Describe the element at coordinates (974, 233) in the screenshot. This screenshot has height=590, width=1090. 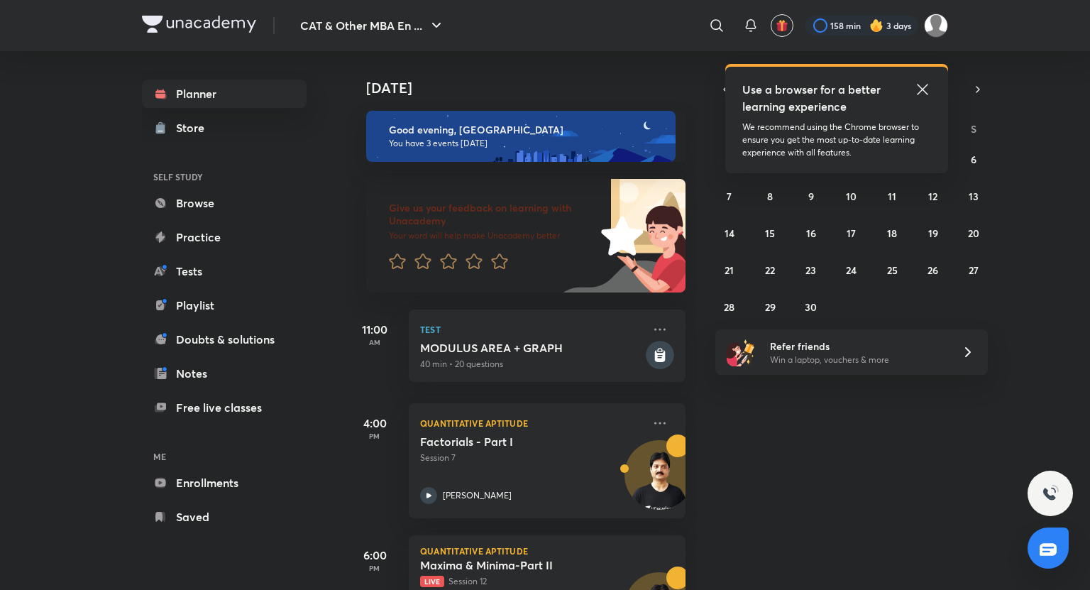
I see `abbr: September 20, 2025` at that location.